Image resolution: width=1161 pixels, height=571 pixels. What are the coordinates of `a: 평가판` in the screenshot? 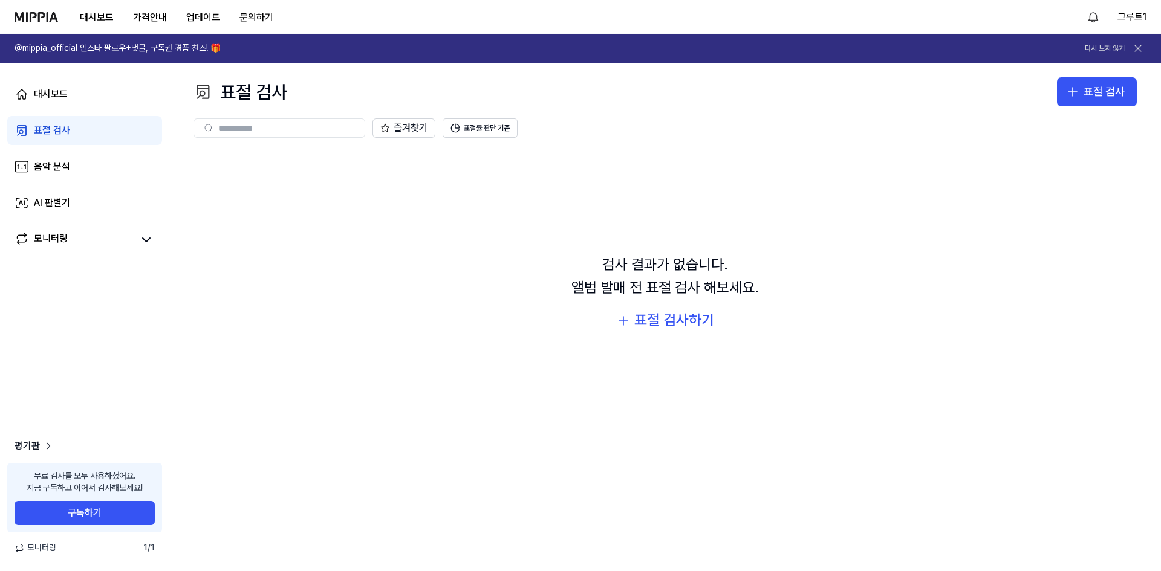 It's located at (34, 446).